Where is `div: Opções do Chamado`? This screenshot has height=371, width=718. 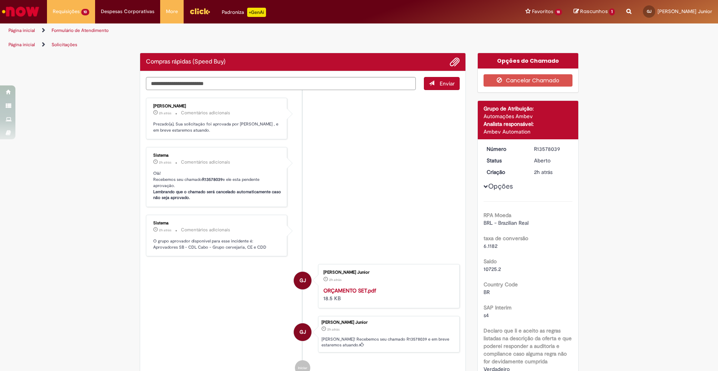
div: Opções do Chamado is located at coordinates (528, 61).